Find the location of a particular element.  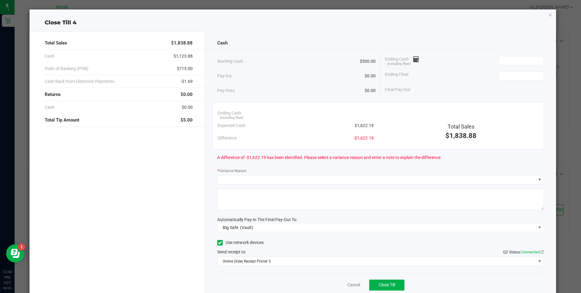

span: $1,123.88 is located at coordinates (183, 56).